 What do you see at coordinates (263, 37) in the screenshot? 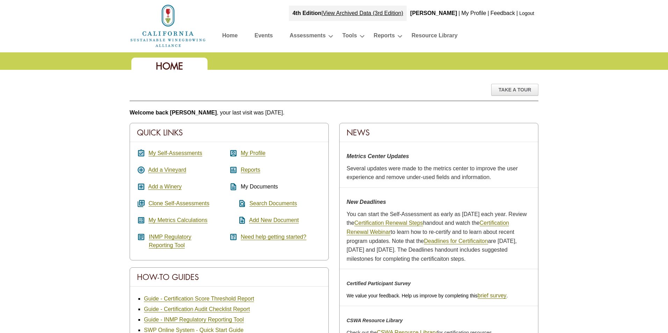
I see `a: Events` at bounding box center [263, 37].